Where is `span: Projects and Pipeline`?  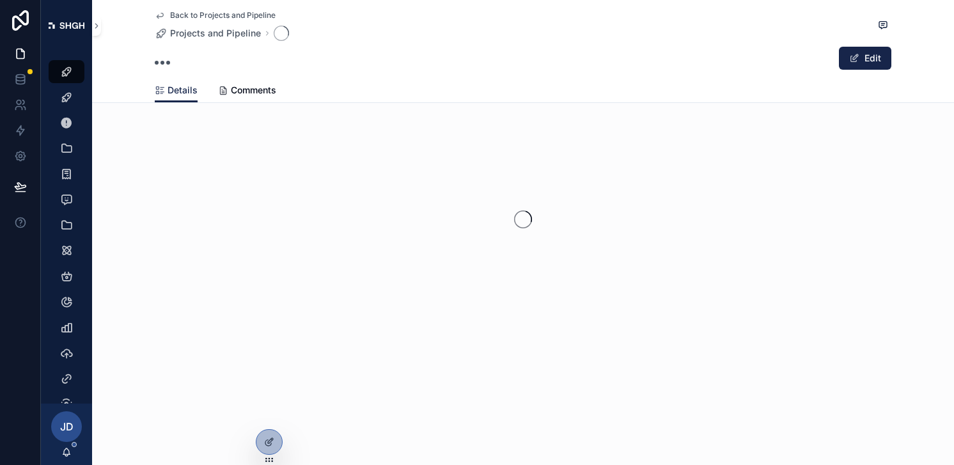 span: Projects and Pipeline is located at coordinates (215, 33).